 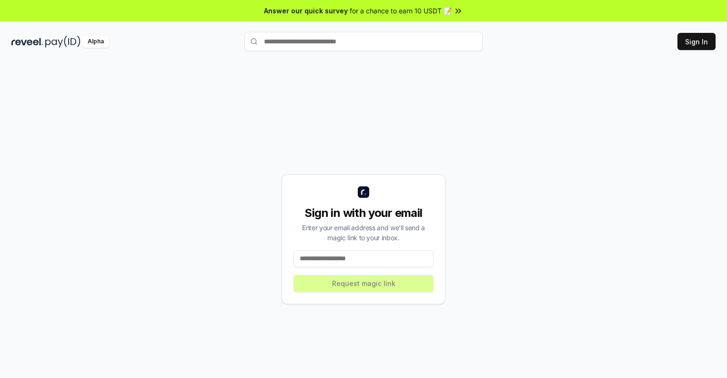 What do you see at coordinates (306, 10) in the screenshot?
I see `span: Answer our quick survey` at bounding box center [306, 10].